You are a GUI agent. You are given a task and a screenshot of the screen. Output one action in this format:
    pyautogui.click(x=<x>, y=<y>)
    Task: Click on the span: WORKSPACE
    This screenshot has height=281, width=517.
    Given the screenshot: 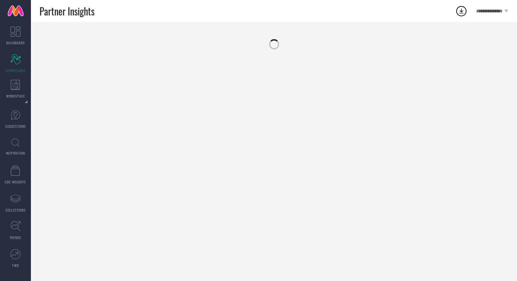 What is the action you would take?
    pyautogui.click(x=15, y=96)
    